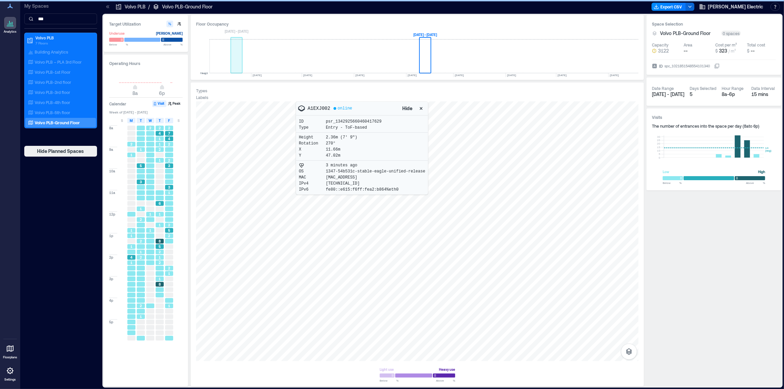 The image size is (784, 389). What do you see at coordinates (730, 51) in the screenshot?
I see `button: $ 323 / m²` at bounding box center [730, 51].